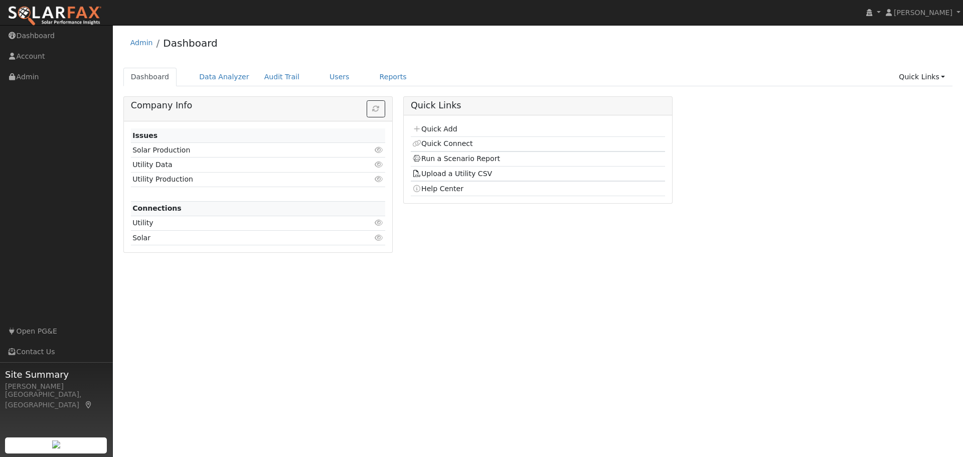 The width and height of the screenshot is (963, 457). What do you see at coordinates (141, 43) in the screenshot?
I see `a: Admin` at bounding box center [141, 43].